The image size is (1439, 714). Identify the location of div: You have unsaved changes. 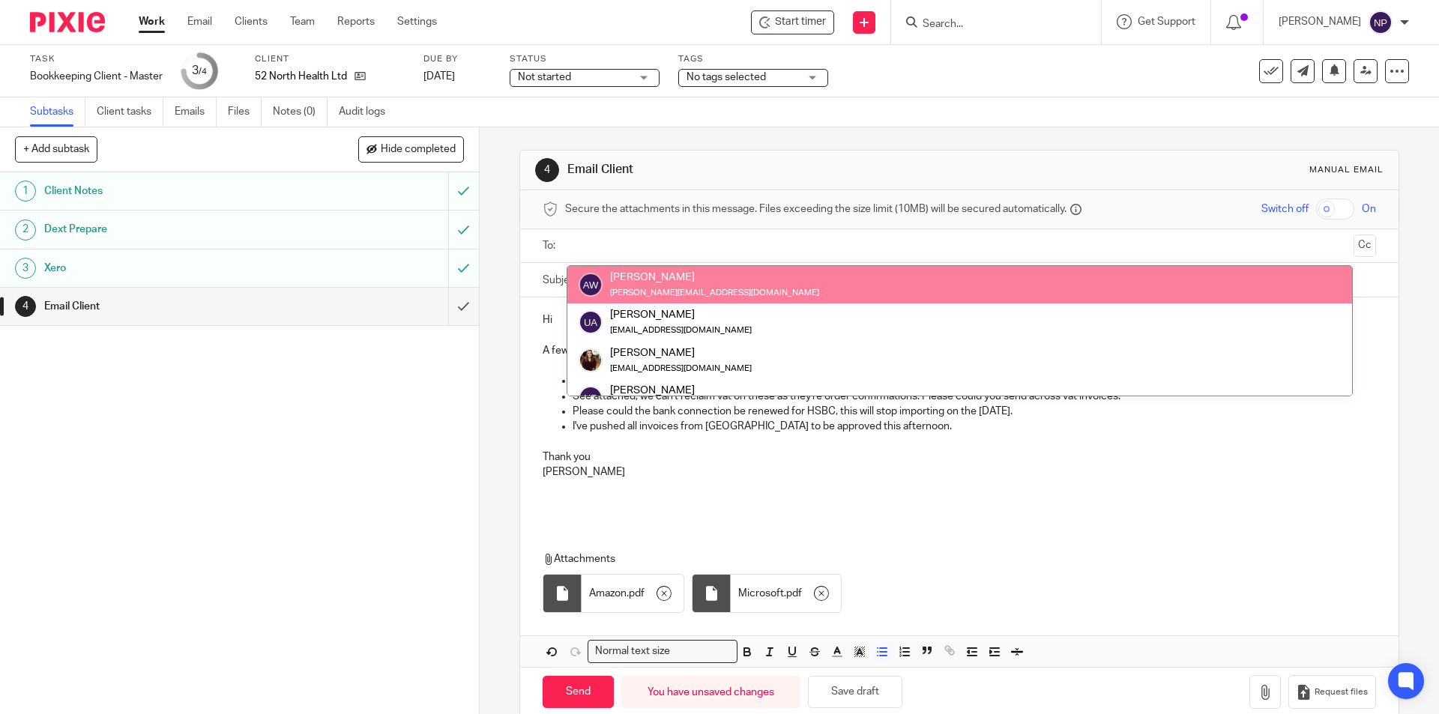
(711, 692).